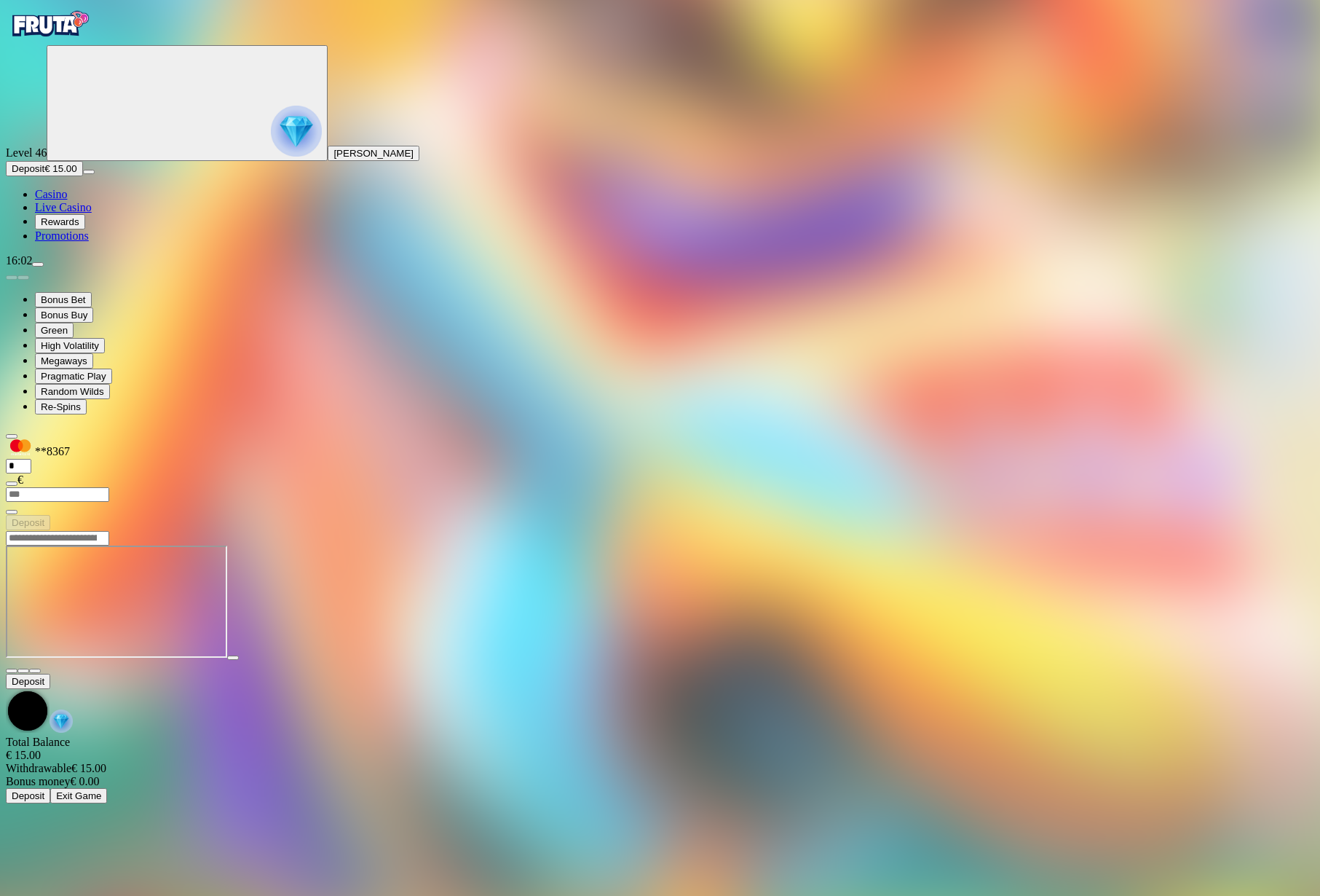  What do you see at coordinates (60, 221) in the screenshot?
I see `span: Rewards` at bounding box center [60, 221].